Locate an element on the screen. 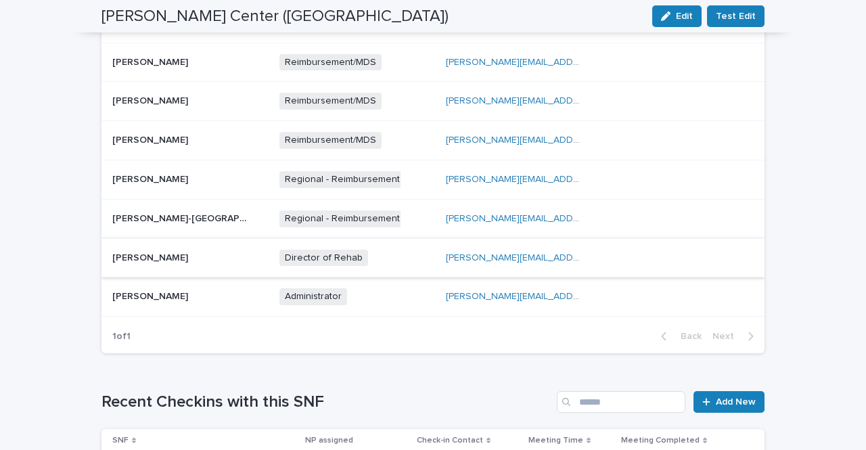 The width and height of the screenshot is (866, 450). button: Next is located at coordinates (735, 336).